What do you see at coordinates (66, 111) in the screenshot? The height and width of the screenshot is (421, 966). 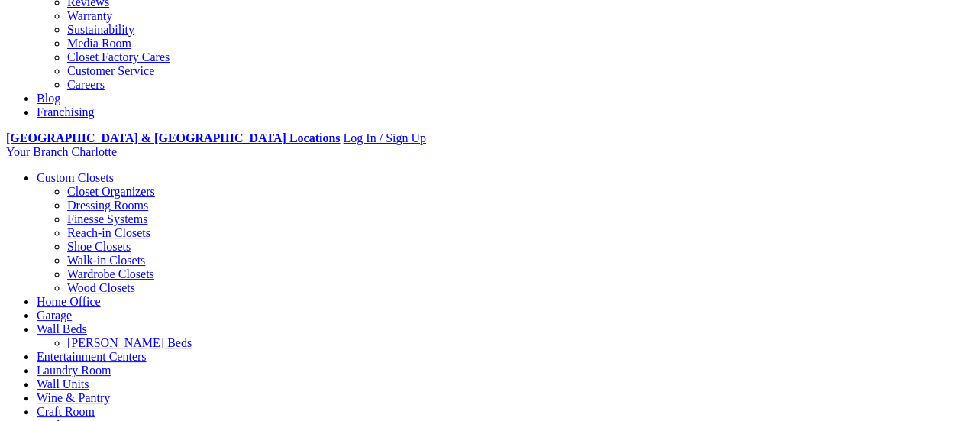 I see `a: Franchising` at bounding box center [66, 111].